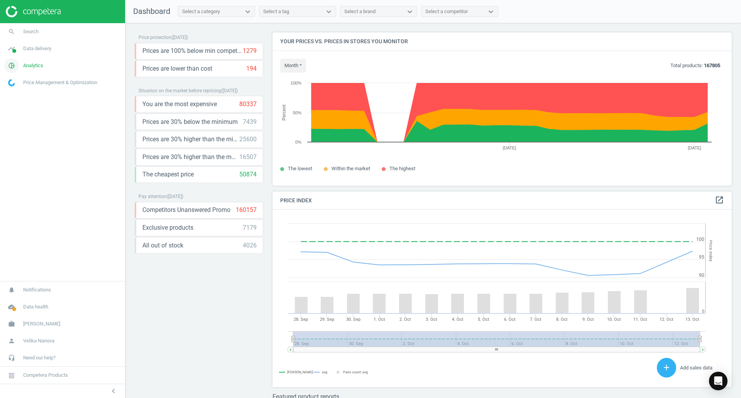  I want to click on i: notifications, so click(12, 290).